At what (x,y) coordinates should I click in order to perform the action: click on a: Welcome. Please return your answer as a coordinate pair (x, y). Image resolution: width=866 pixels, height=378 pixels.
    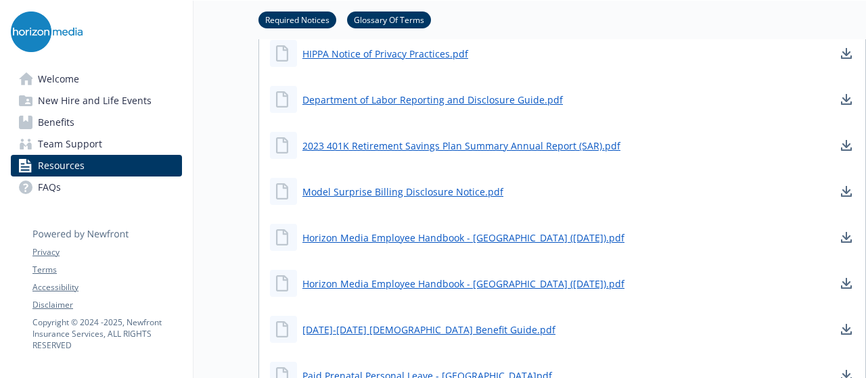
    Looking at the image, I should click on (96, 79).